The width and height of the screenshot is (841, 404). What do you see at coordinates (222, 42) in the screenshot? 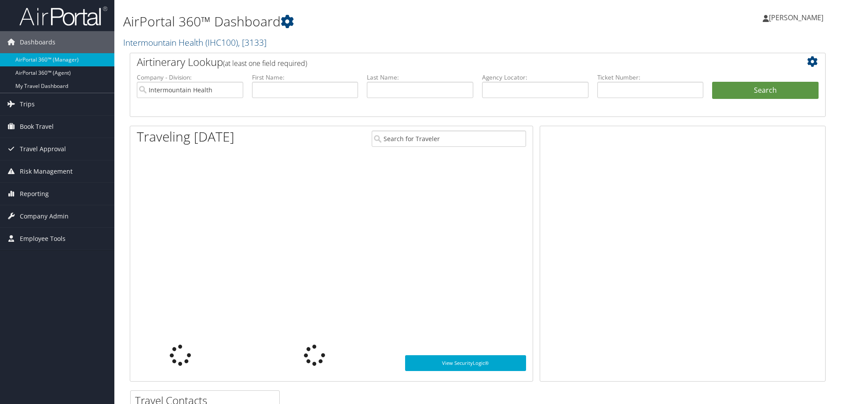
I see `span: ( IHC100 )` at bounding box center [222, 42].